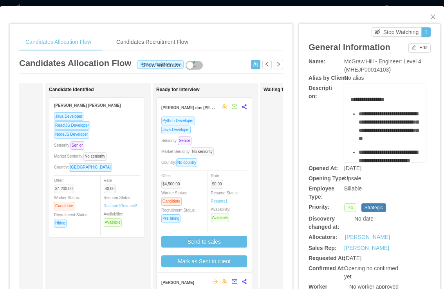 The width and height of the screenshot is (444, 289). I want to click on a: Resume2, so click(128, 206).